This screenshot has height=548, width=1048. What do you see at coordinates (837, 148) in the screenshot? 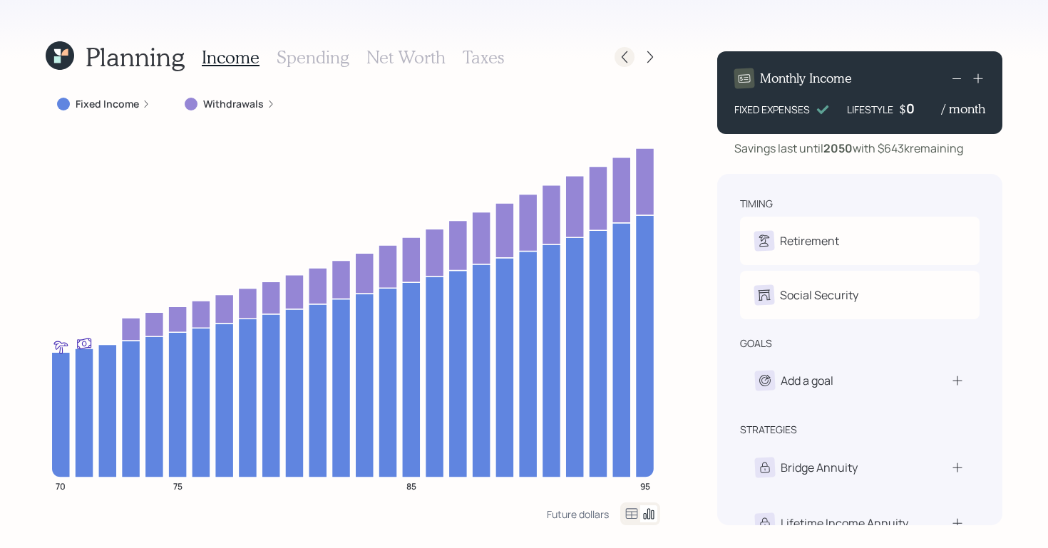
I see `b: 2050` at bounding box center [837, 148].